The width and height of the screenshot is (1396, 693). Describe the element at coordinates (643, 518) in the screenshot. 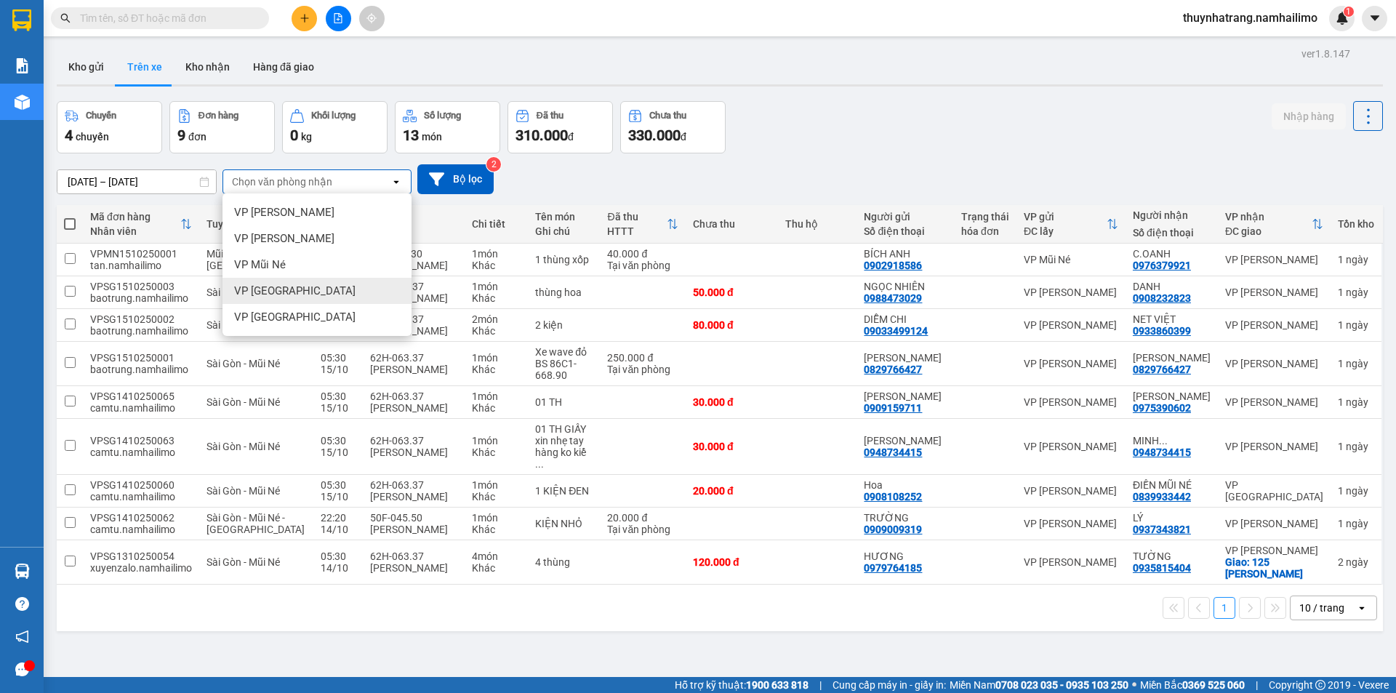

I see `div: 20.000 đ` at that location.